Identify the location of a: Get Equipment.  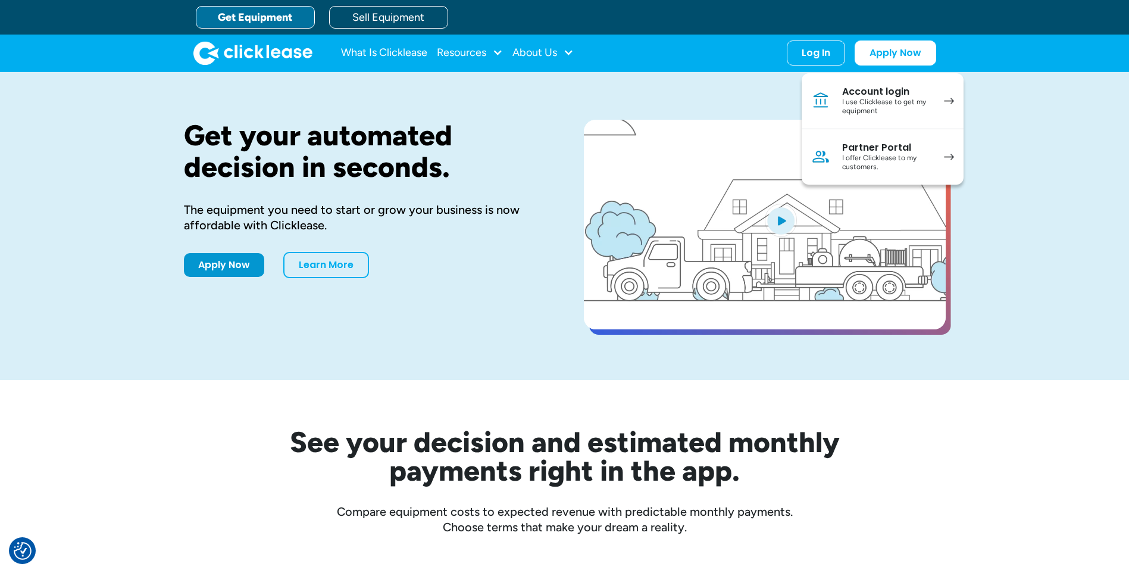
(255, 17).